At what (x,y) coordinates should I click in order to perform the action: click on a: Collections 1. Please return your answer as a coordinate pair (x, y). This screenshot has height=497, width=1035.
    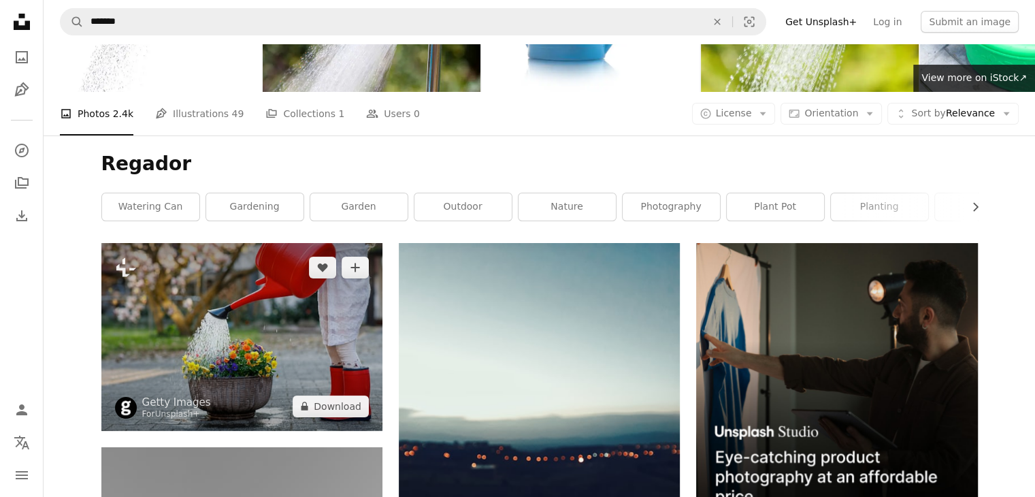
    Looking at the image, I should click on (305, 114).